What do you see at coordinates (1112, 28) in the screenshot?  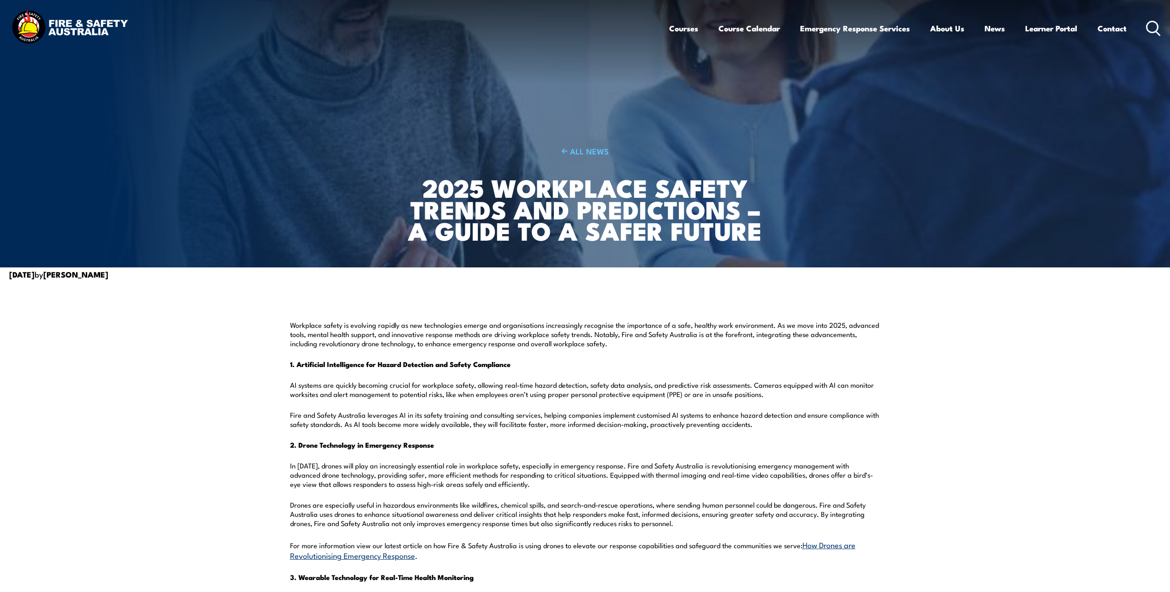 I see `a: Contact` at bounding box center [1112, 28].